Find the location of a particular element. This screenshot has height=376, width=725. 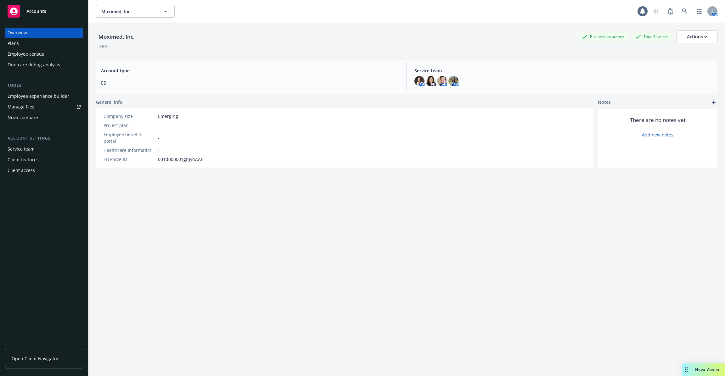

span: There are no notes yet is located at coordinates (657, 120).